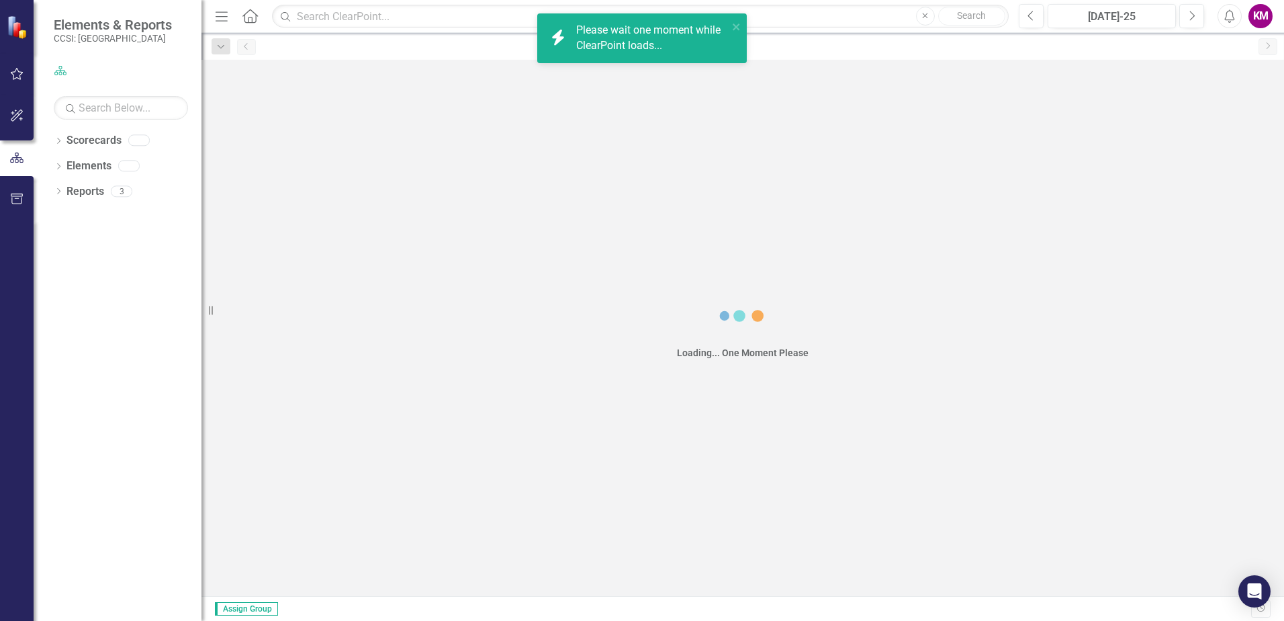 The image size is (1284, 621). Describe the element at coordinates (1261, 16) in the screenshot. I see `button: KM` at that location.